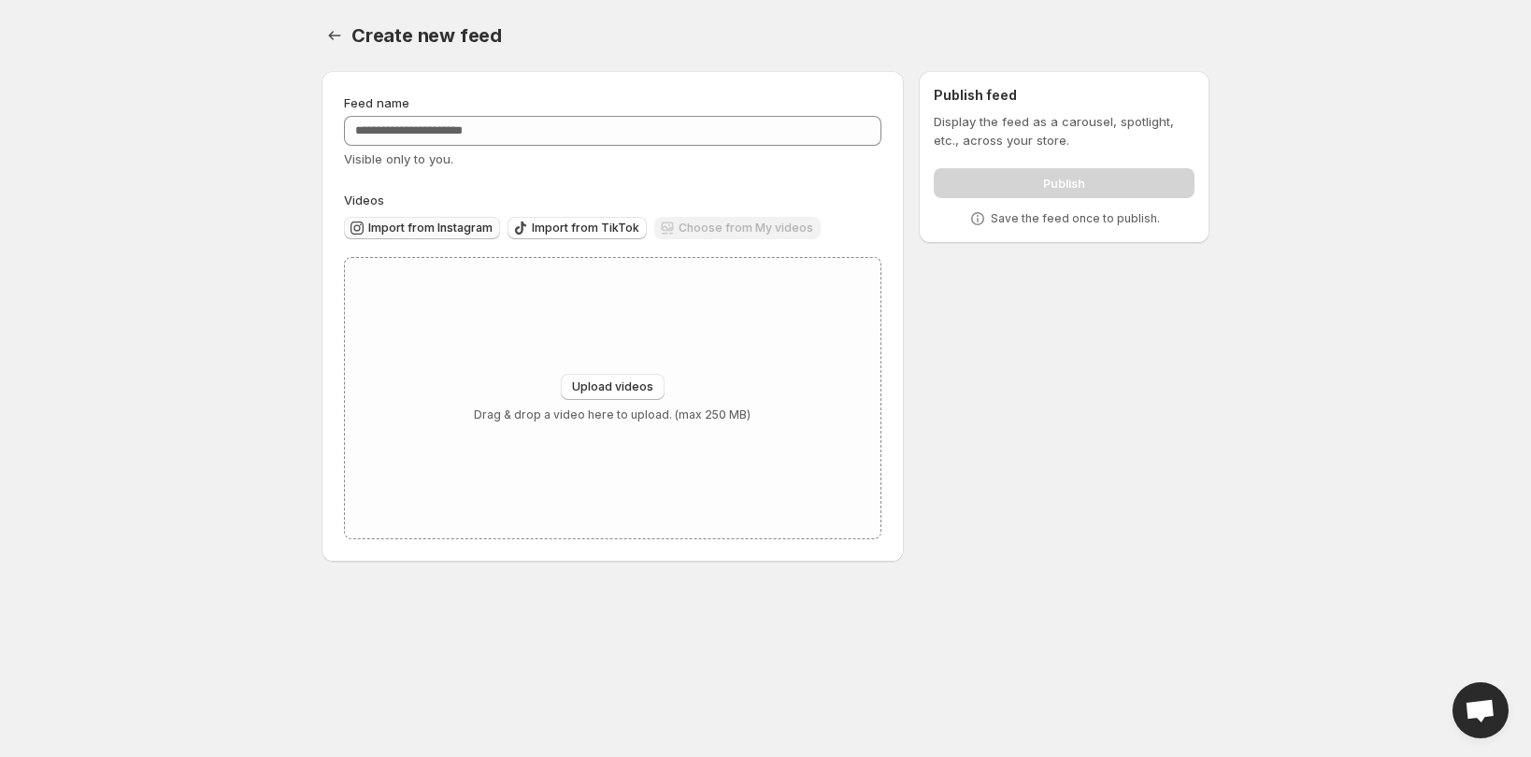 The width and height of the screenshot is (1531, 757). Describe the element at coordinates (1480, 710) in the screenshot. I see `div: Open chat` at that location.